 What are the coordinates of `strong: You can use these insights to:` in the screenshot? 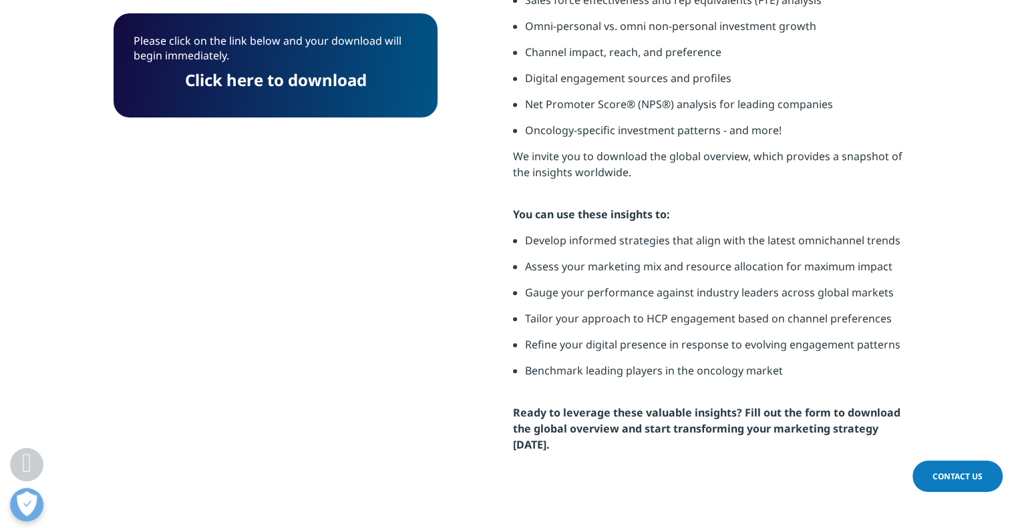 It's located at (591, 214).